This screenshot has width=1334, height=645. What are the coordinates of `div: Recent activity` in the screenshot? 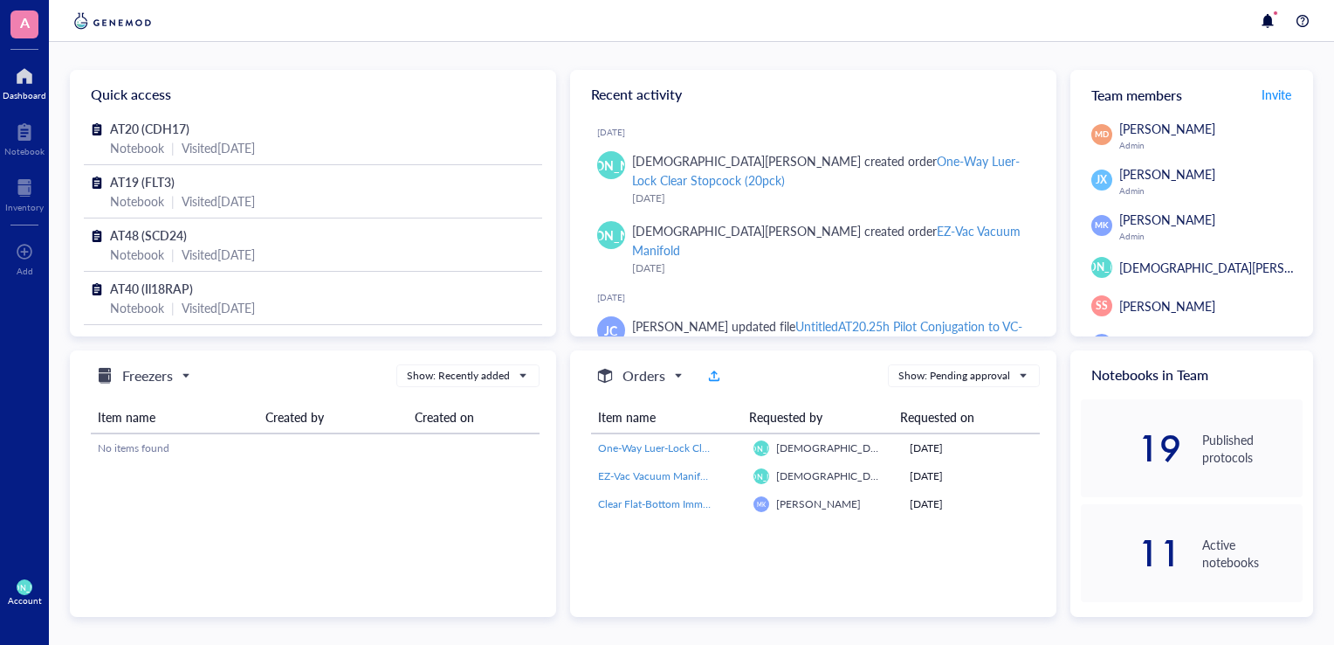 It's located at (813, 94).